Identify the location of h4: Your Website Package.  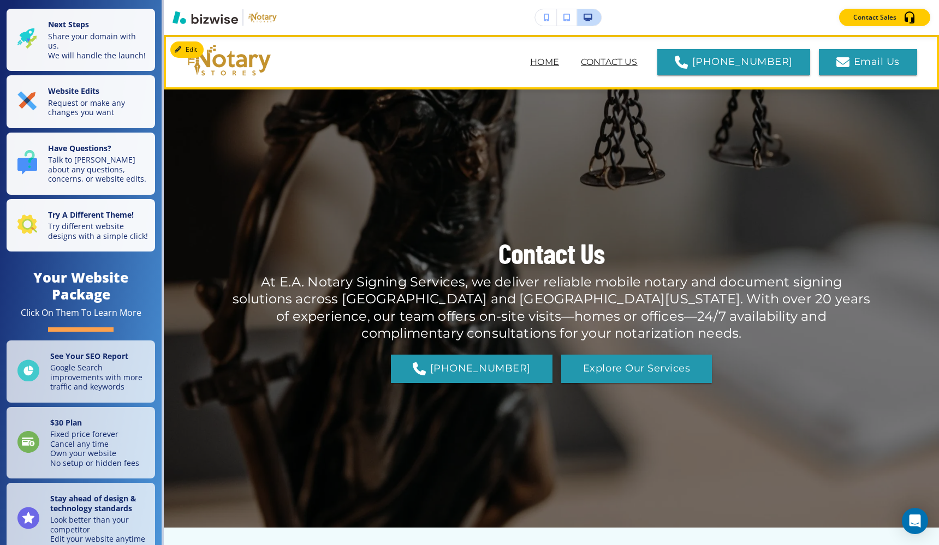
(81, 286).